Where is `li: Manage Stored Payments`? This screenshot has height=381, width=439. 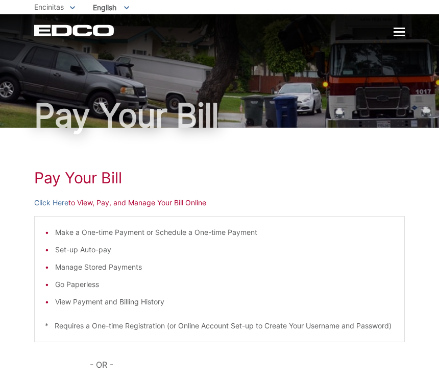
li: Manage Stored Payments is located at coordinates (225, 267).